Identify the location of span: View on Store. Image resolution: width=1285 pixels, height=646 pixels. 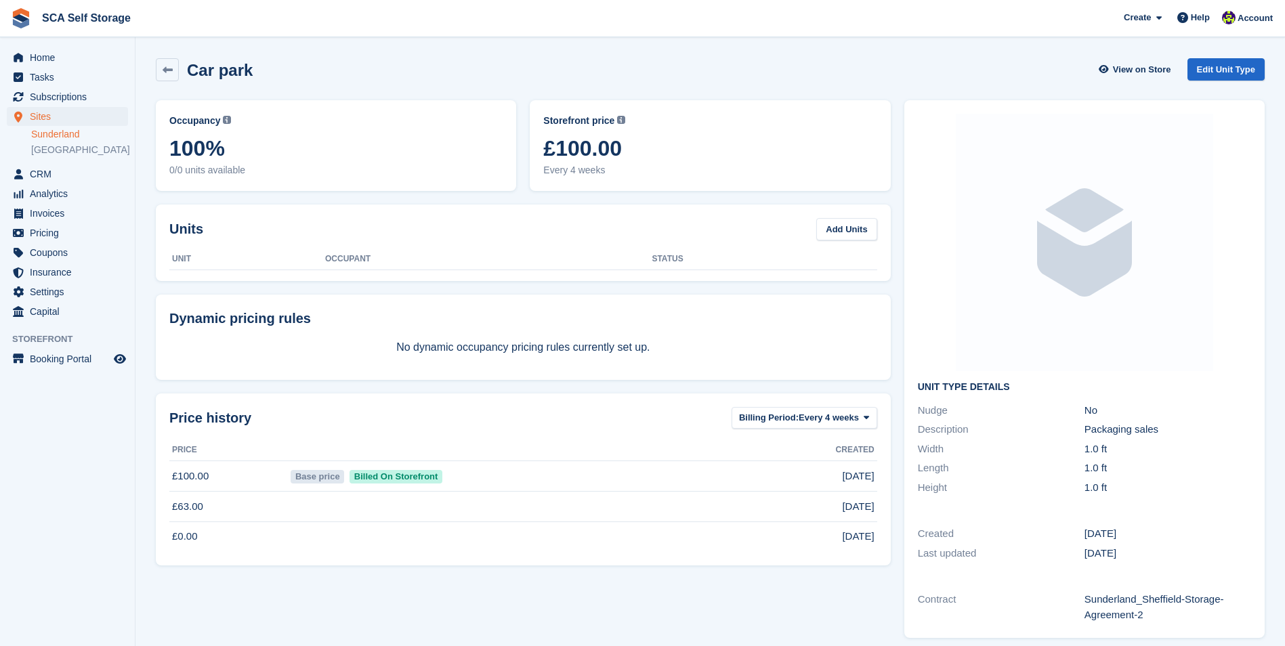
(1142, 70).